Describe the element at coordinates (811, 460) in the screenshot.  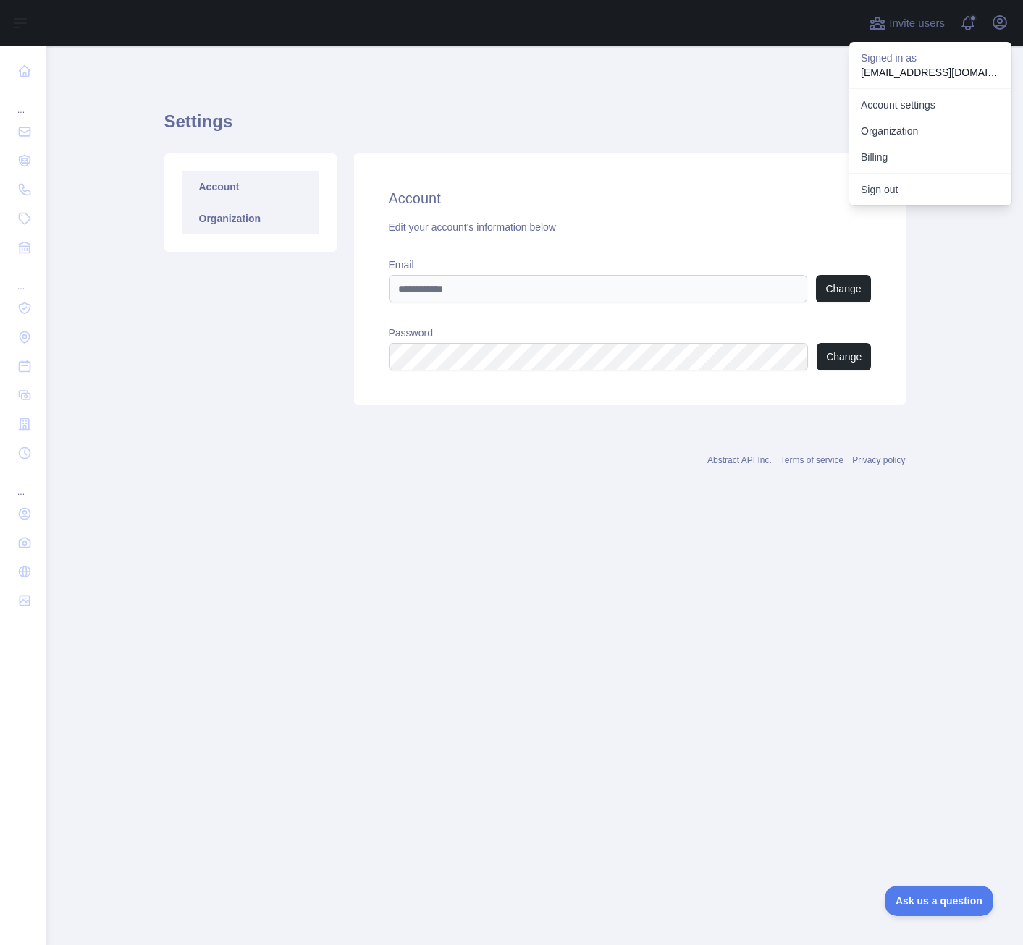
I see `a: Terms of service` at that location.